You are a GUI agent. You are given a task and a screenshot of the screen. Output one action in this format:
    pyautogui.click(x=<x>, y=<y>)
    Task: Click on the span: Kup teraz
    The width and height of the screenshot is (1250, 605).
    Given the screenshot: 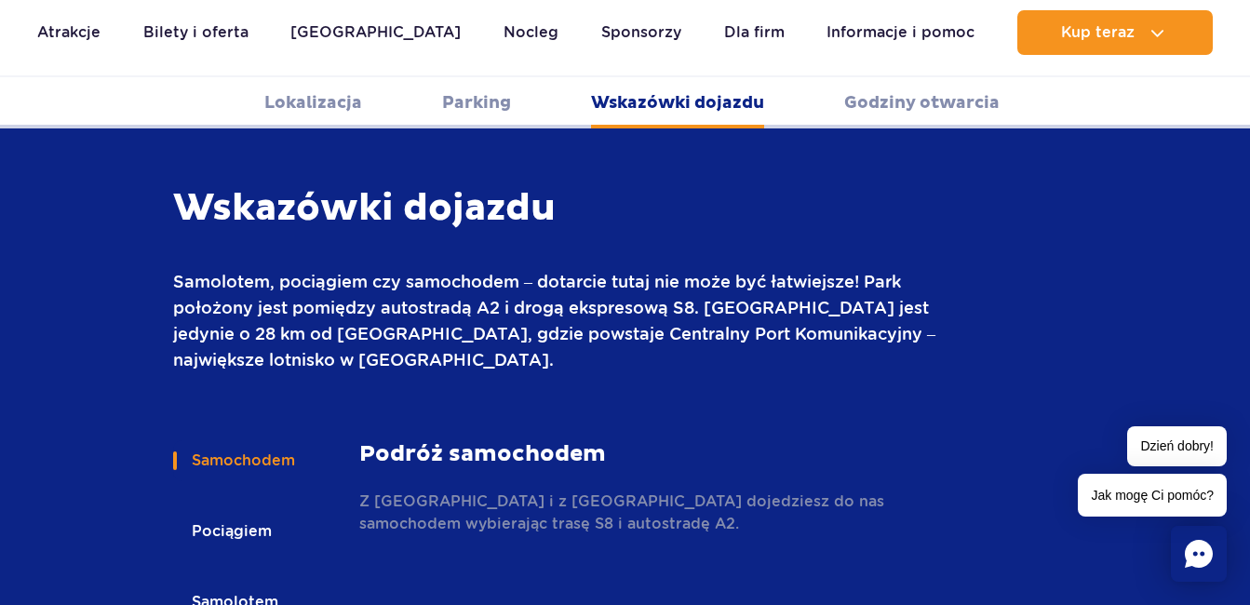 What is the action you would take?
    pyautogui.click(x=1098, y=33)
    